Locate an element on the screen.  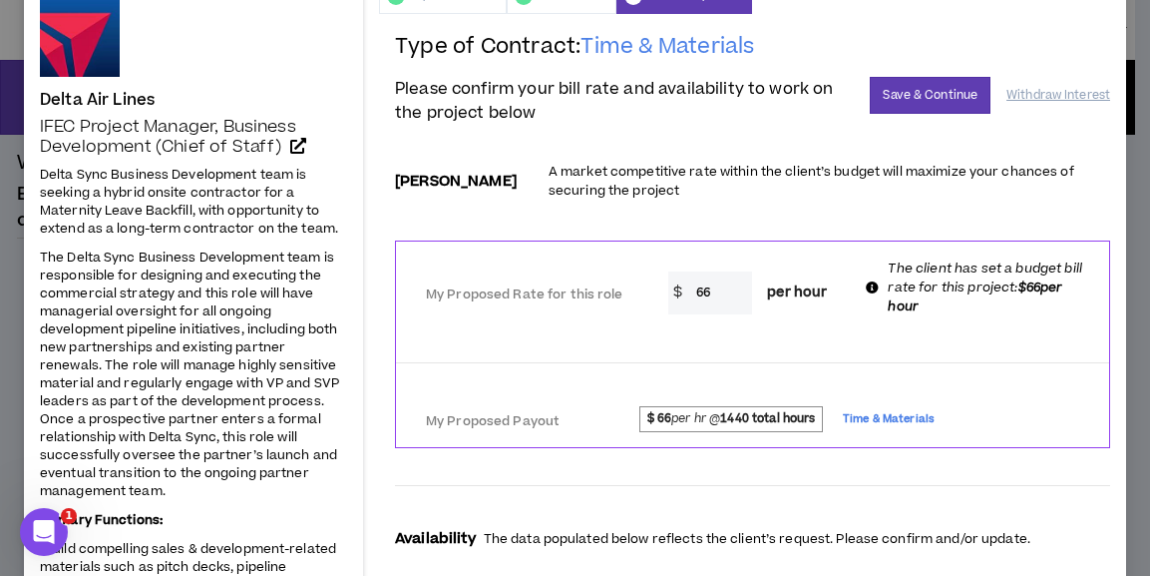
label: My Proposed Rate for this role is located at coordinates (525, 294).